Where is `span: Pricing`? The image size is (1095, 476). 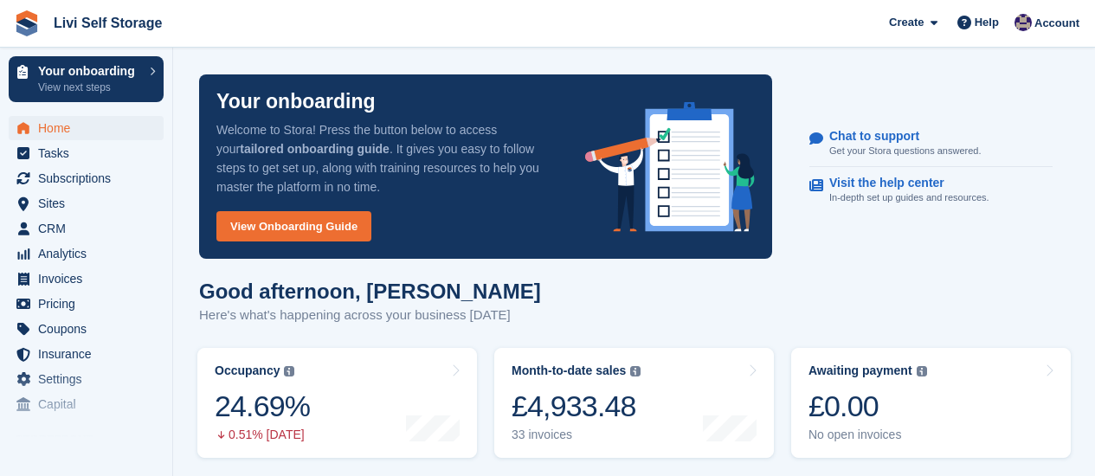 span: Pricing is located at coordinates (90, 304).